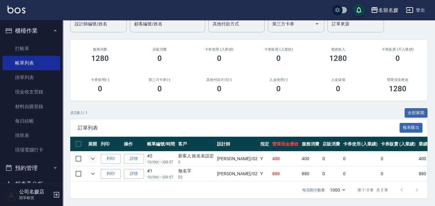 The image size is (435, 206). Describe the element at coordinates (196, 144) in the screenshot. I see `th: 客戶` at that location.